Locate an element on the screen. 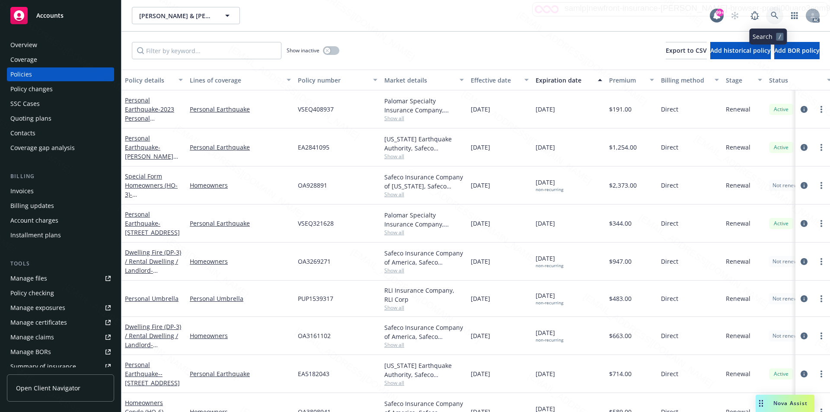  span: $344.00 is located at coordinates (620, 223).